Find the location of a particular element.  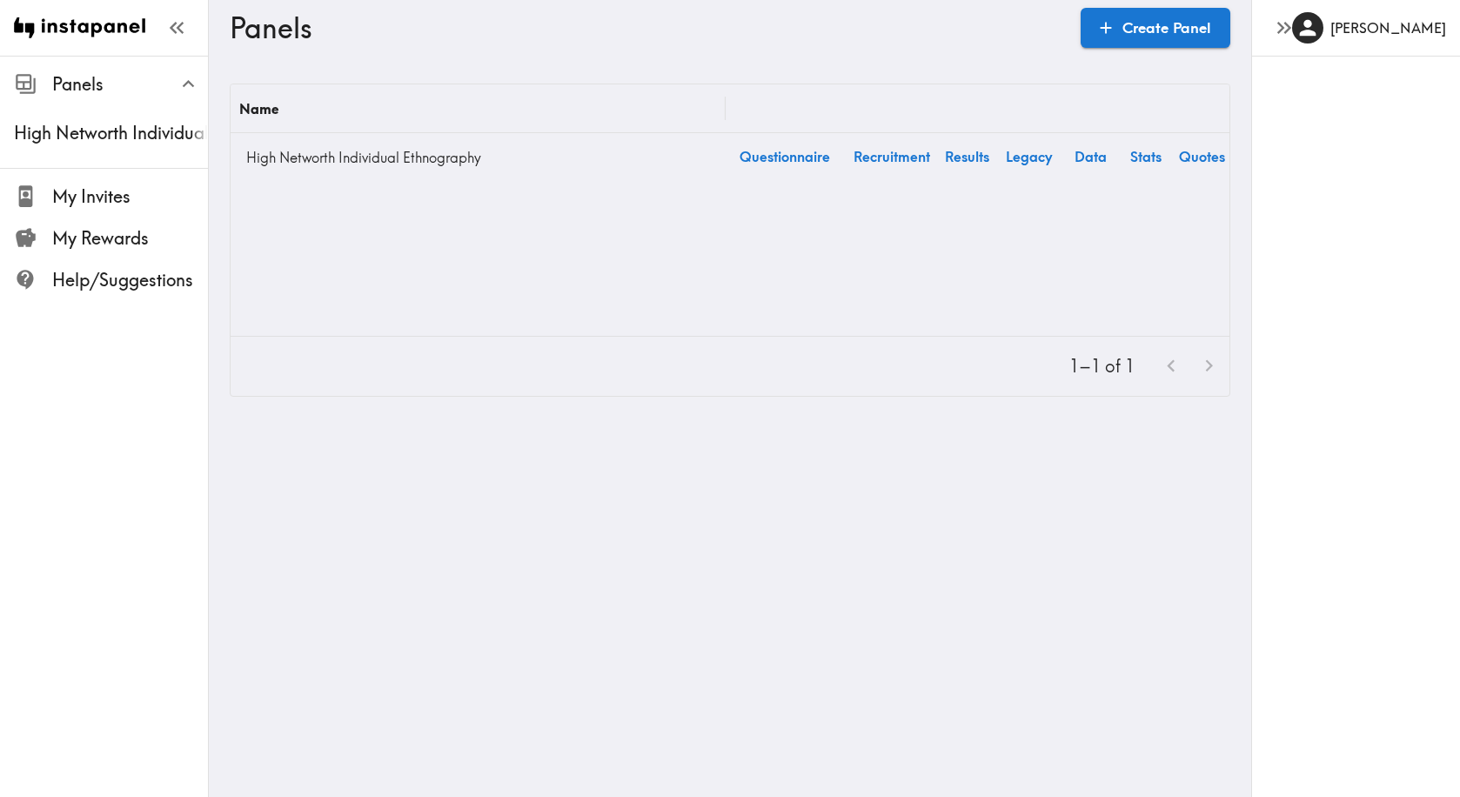

a: Legacy is located at coordinates (1028, 156).